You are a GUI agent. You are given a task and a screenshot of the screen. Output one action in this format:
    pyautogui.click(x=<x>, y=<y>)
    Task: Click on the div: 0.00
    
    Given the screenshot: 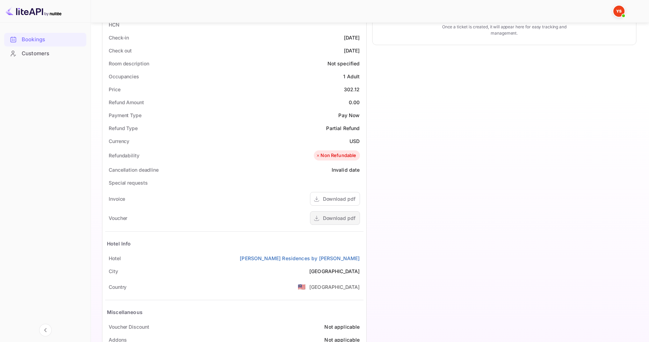 What is the action you would take?
    pyautogui.click(x=354, y=102)
    